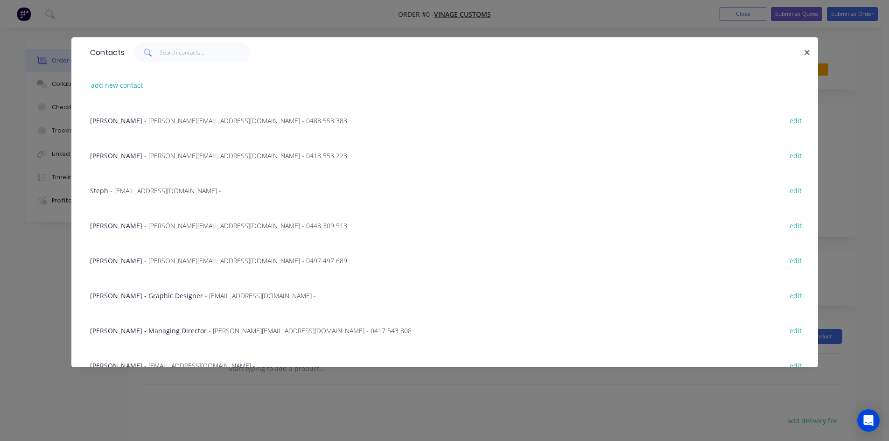  I want to click on span: Steph, so click(99, 190).